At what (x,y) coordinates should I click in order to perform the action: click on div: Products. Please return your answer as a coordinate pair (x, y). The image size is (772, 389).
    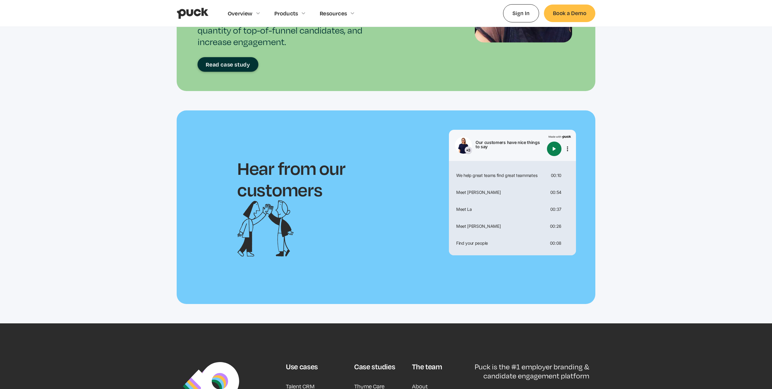
    Looking at the image, I should click on (286, 13).